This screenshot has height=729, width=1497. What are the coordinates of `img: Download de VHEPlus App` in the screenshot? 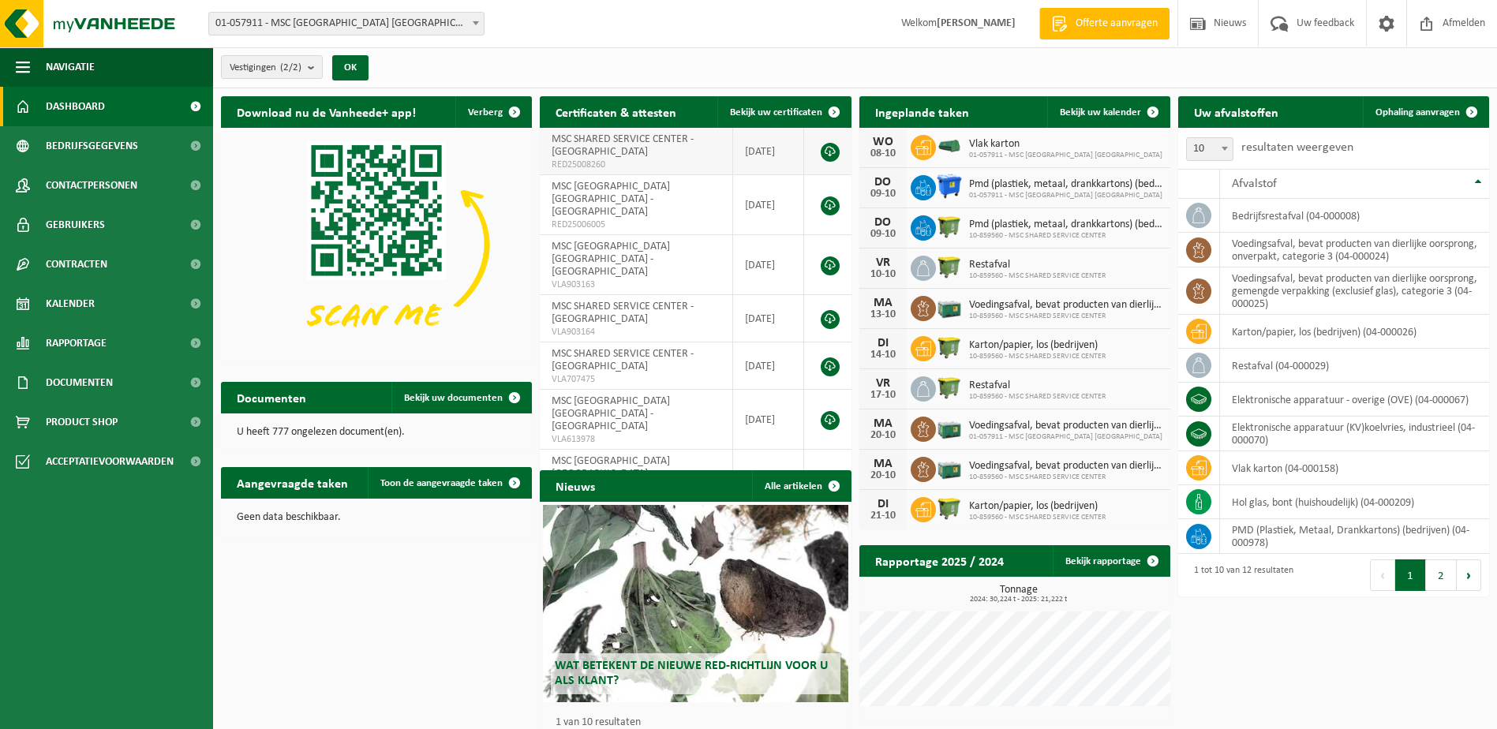 It's located at (377, 245).